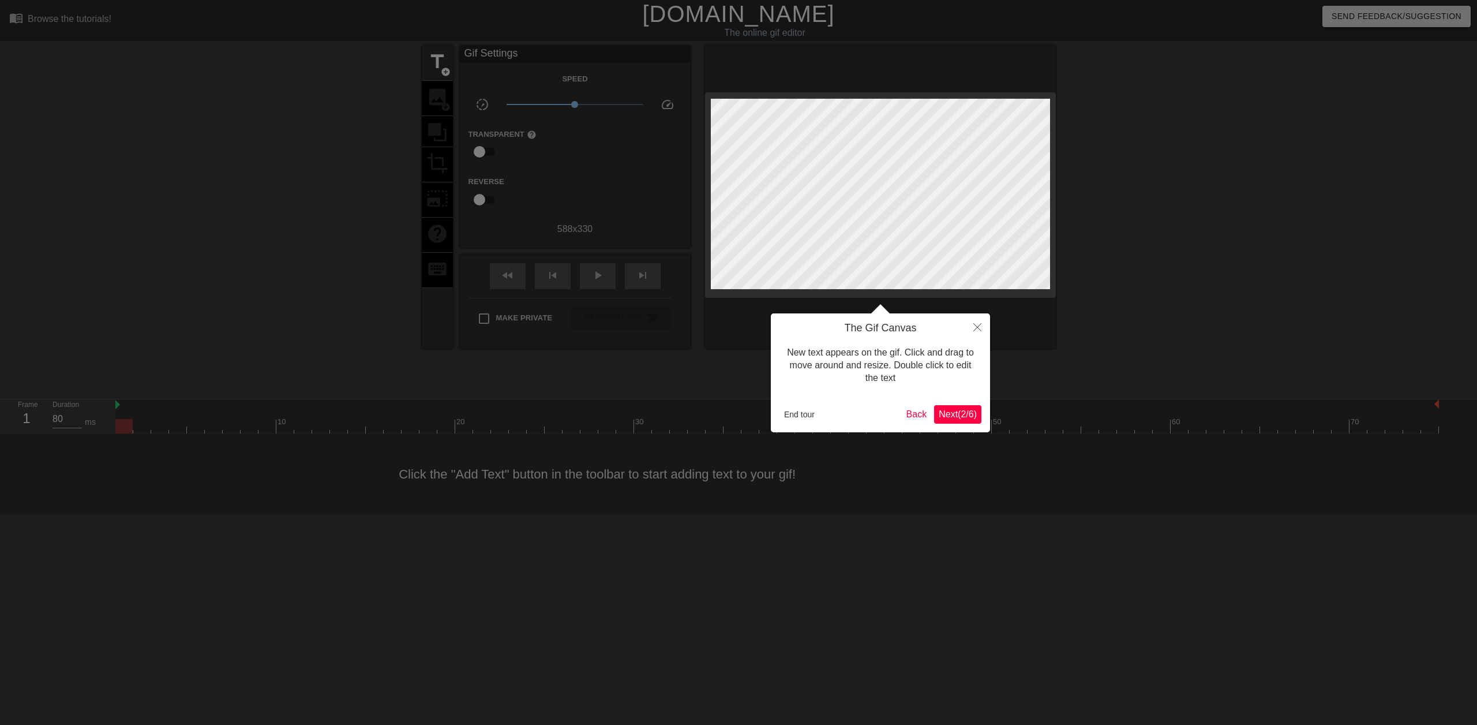 Image resolution: width=1477 pixels, height=725 pixels. What do you see at coordinates (881, 365) in the screenshot?
I see `div: New text appears on the gif. Click and drag to move around and resize. Double click to edit the text` at bounding box center [881, 365].